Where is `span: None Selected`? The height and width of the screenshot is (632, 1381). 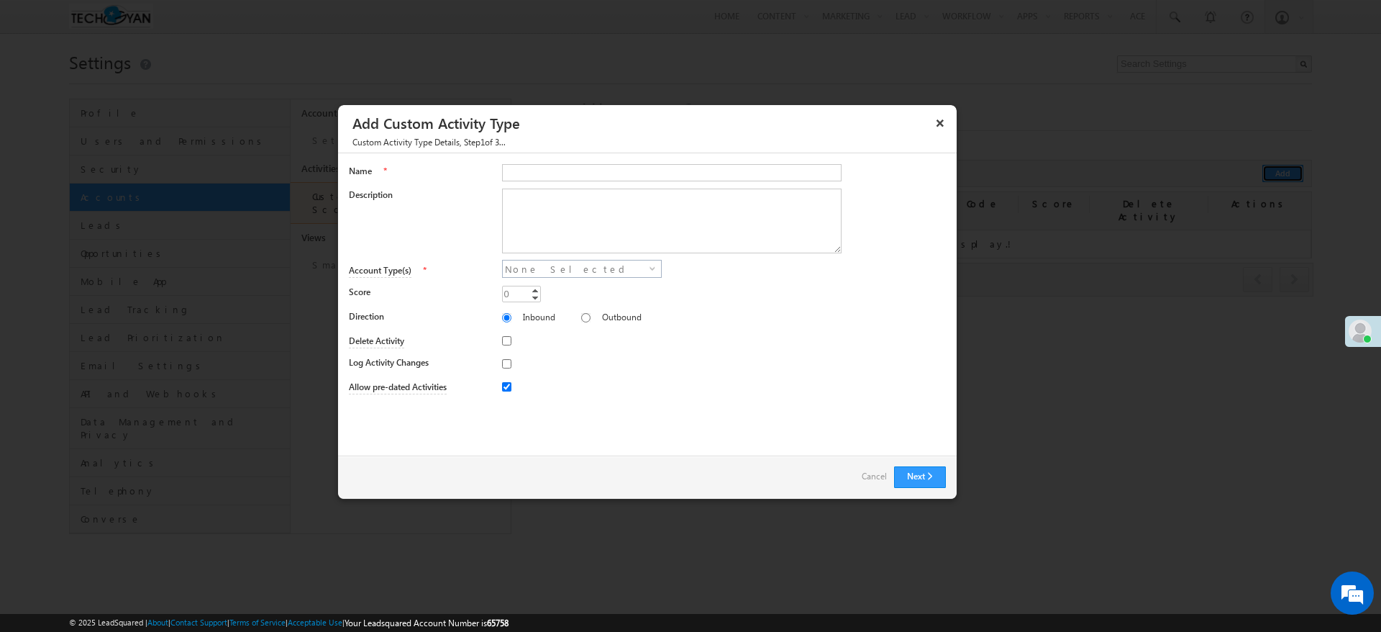 span: None Selected is located at coordinates (576, 268).